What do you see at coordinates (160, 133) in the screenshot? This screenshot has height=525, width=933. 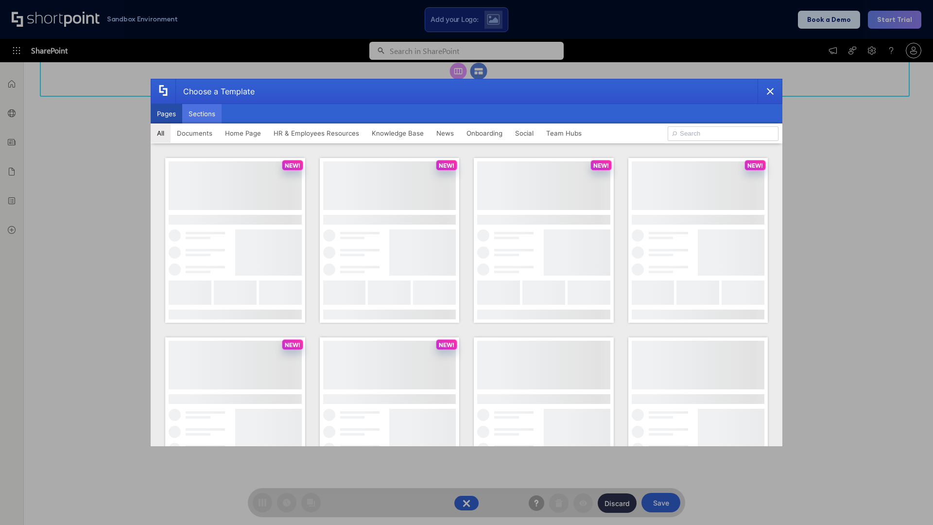 I see `button: All` at bounding box center [160, 133].